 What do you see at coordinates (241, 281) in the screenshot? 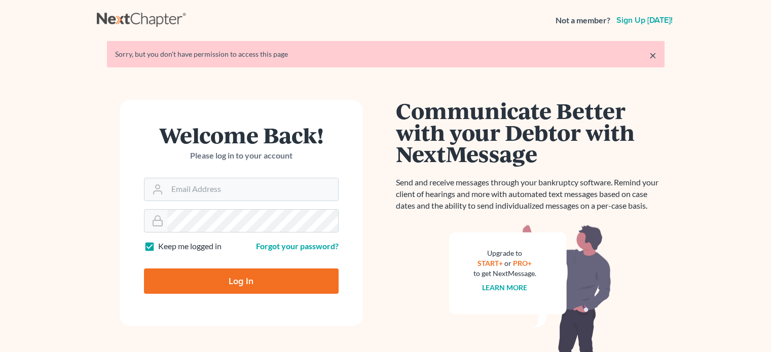
I see `input: Log In` at bounding box center [241, 281].